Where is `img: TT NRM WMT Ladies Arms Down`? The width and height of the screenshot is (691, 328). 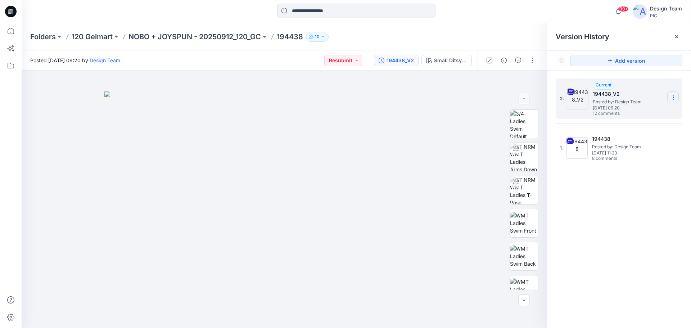
img: TT NRM WMT Ladies Arms Down is located at coordinates (524, 157).